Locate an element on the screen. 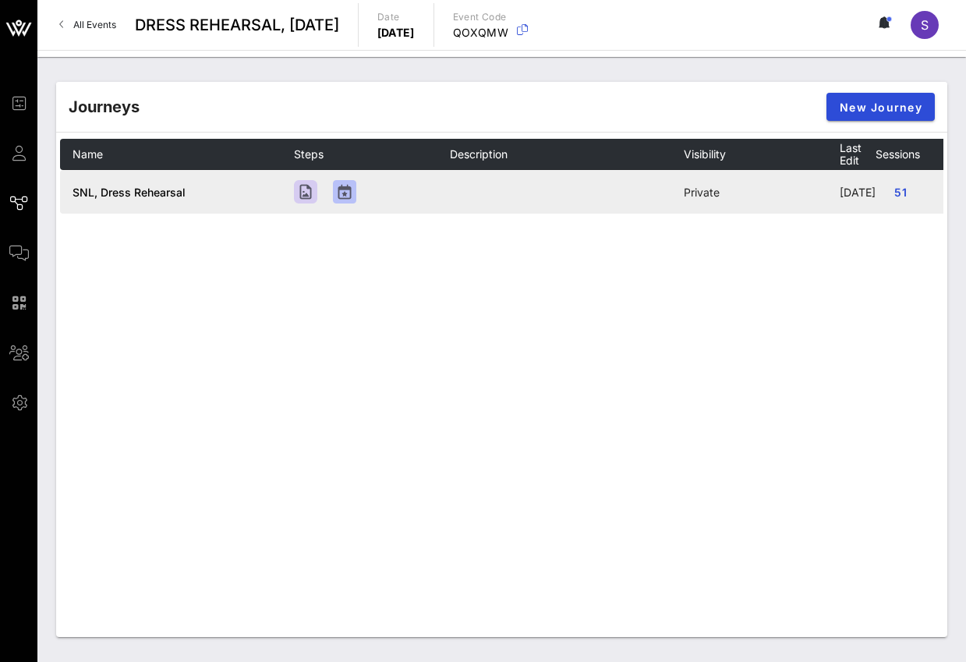  div: S is located at coordinates (924, 25).